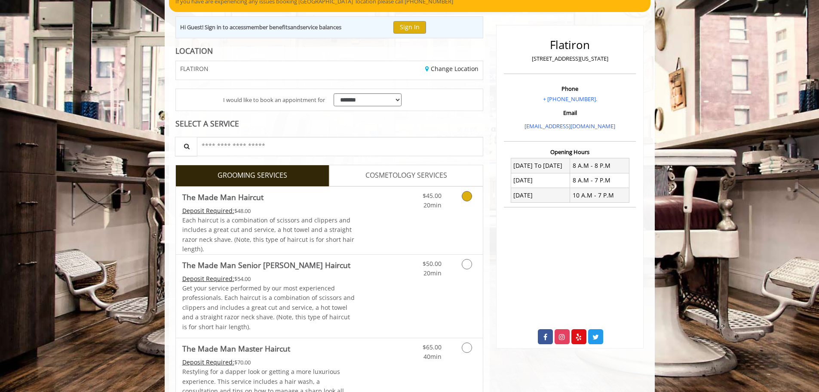  Describe the element at coordinates (321, 27) in the screenshot. I see `b: service balances` at that location.